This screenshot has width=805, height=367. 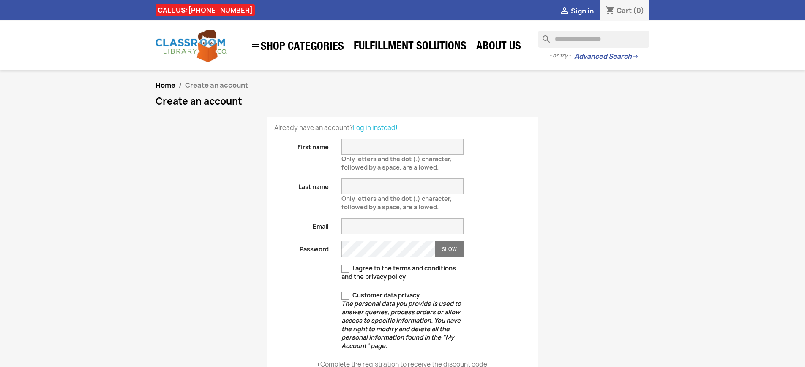 I want to click on a:  Sign in, so click(x=576, y=11).